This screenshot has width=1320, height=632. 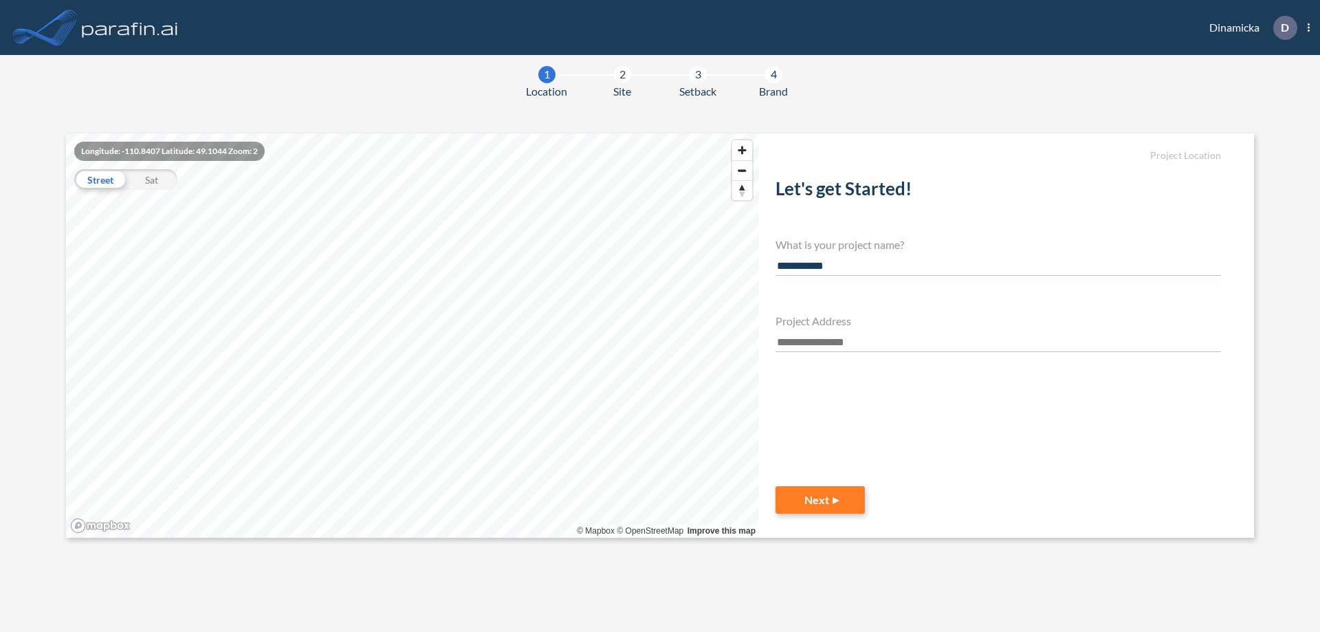 What do you see at coordinates (100, 525) in the screenshot?
I see `a: Mapbox homepage` at bounding box center [100, 525].